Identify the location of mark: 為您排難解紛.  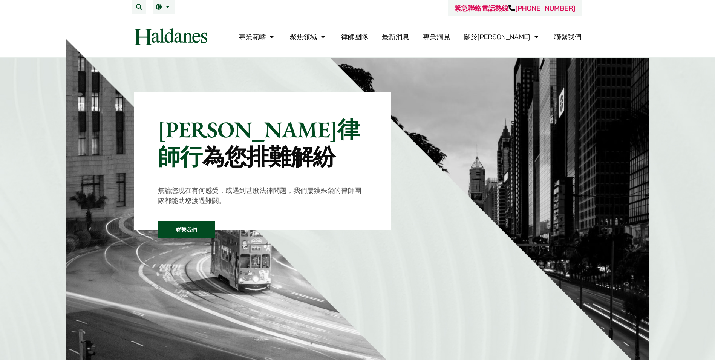
(269, 157).